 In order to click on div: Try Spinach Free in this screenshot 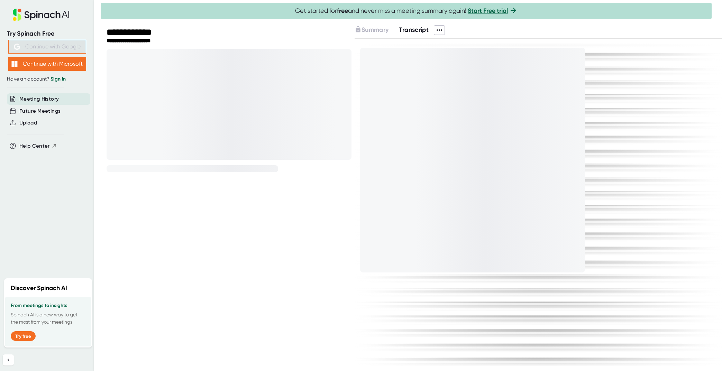, I will do `click(47, 34)`.